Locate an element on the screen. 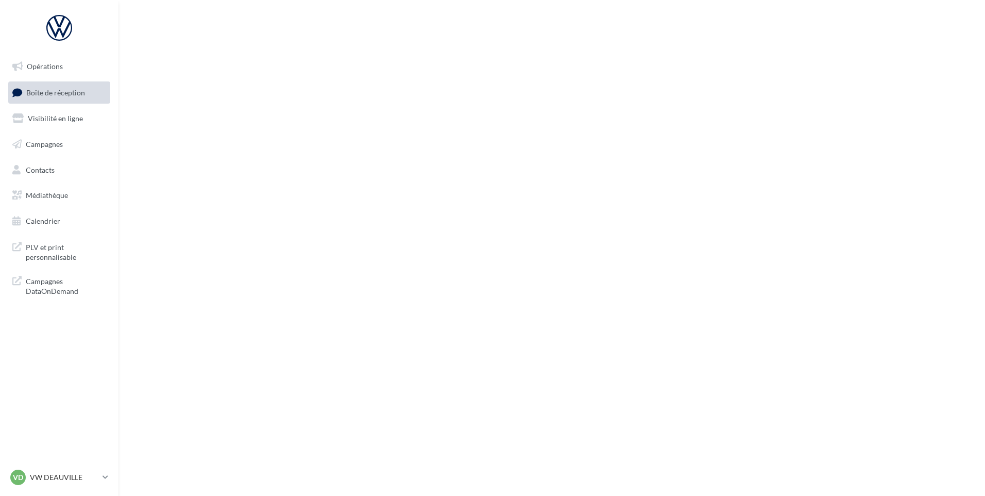 This screenshot has height=496, width=985. p: VW DEAUVILLE is located at coordinates (64, 477).